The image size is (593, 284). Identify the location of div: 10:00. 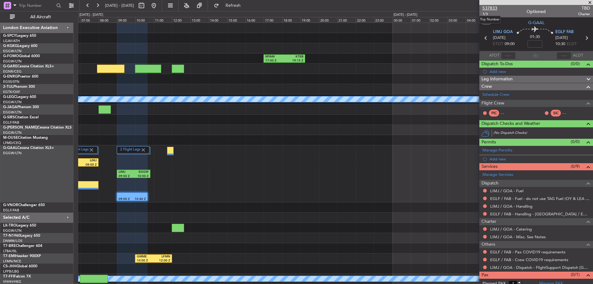
(144, 20).